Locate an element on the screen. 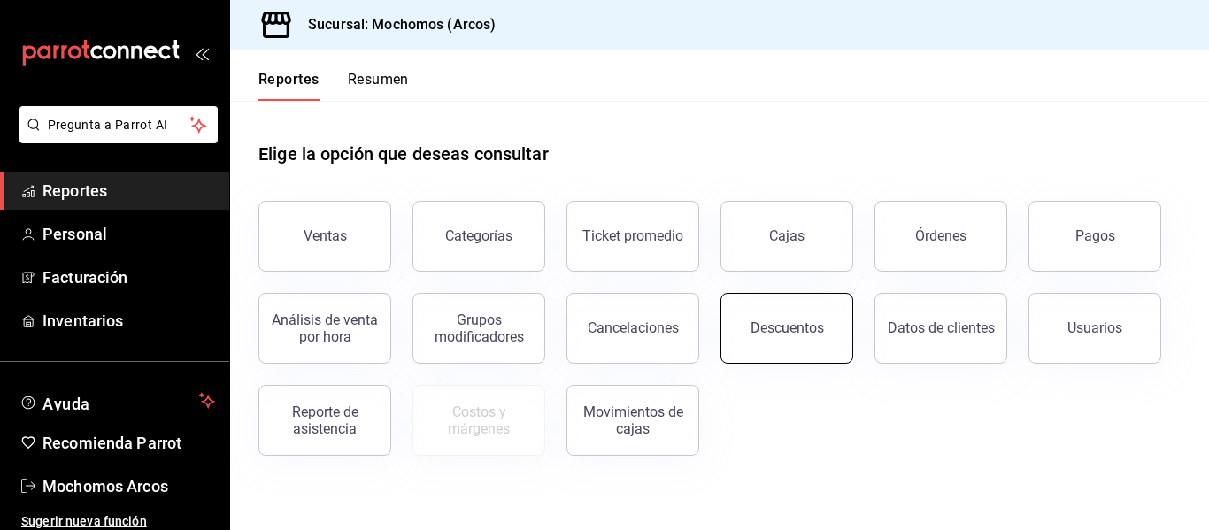 Image resolution: width=1209 pixels, height=530 pixels. button: Análisis de venta por hora is located at coordinates (325, 328).